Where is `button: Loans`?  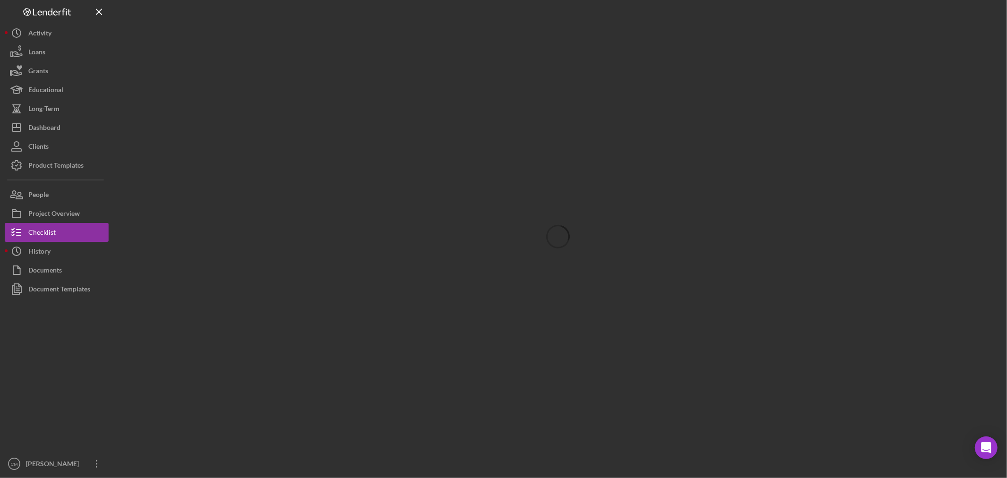
button: Loans is located at coordinates (57, 52).